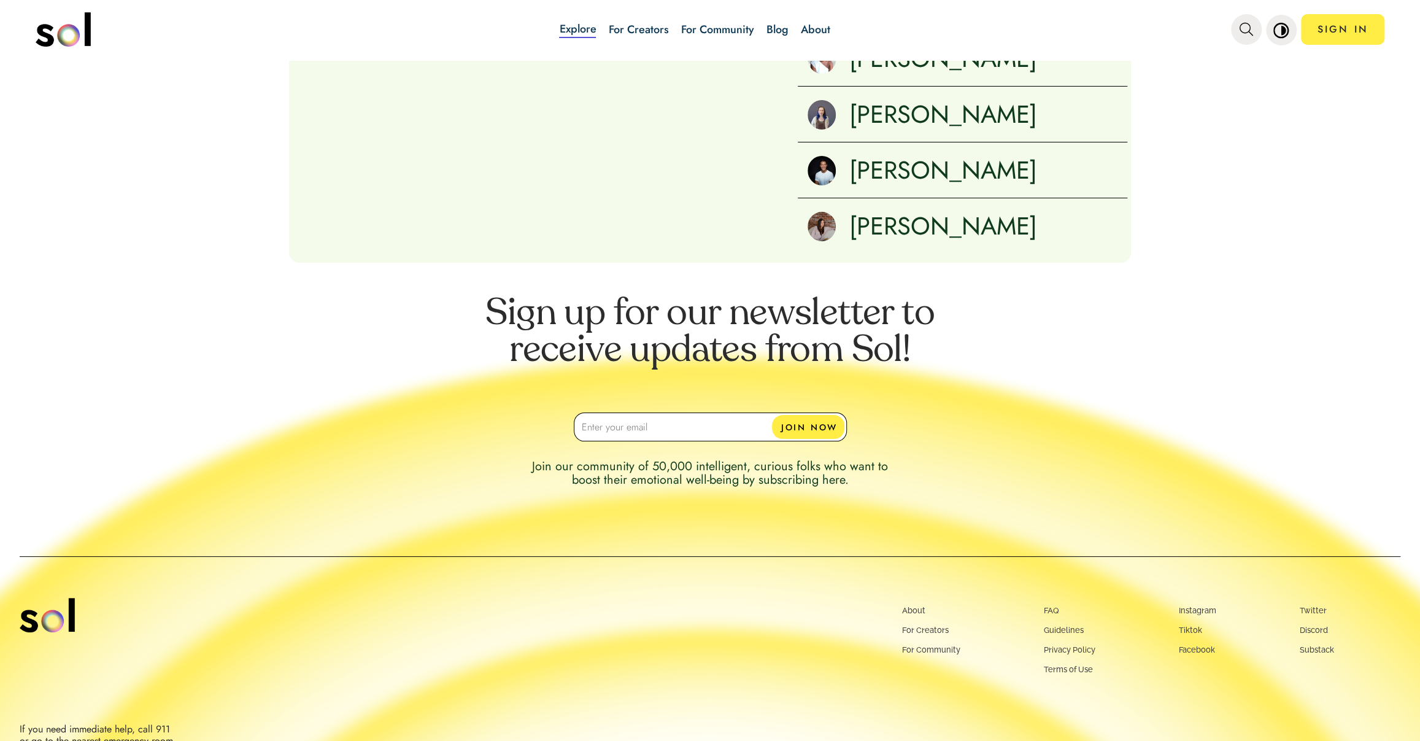 This screenshot has width=1420, height=741. I want to click on a: Twitter, so click(1313, 610).